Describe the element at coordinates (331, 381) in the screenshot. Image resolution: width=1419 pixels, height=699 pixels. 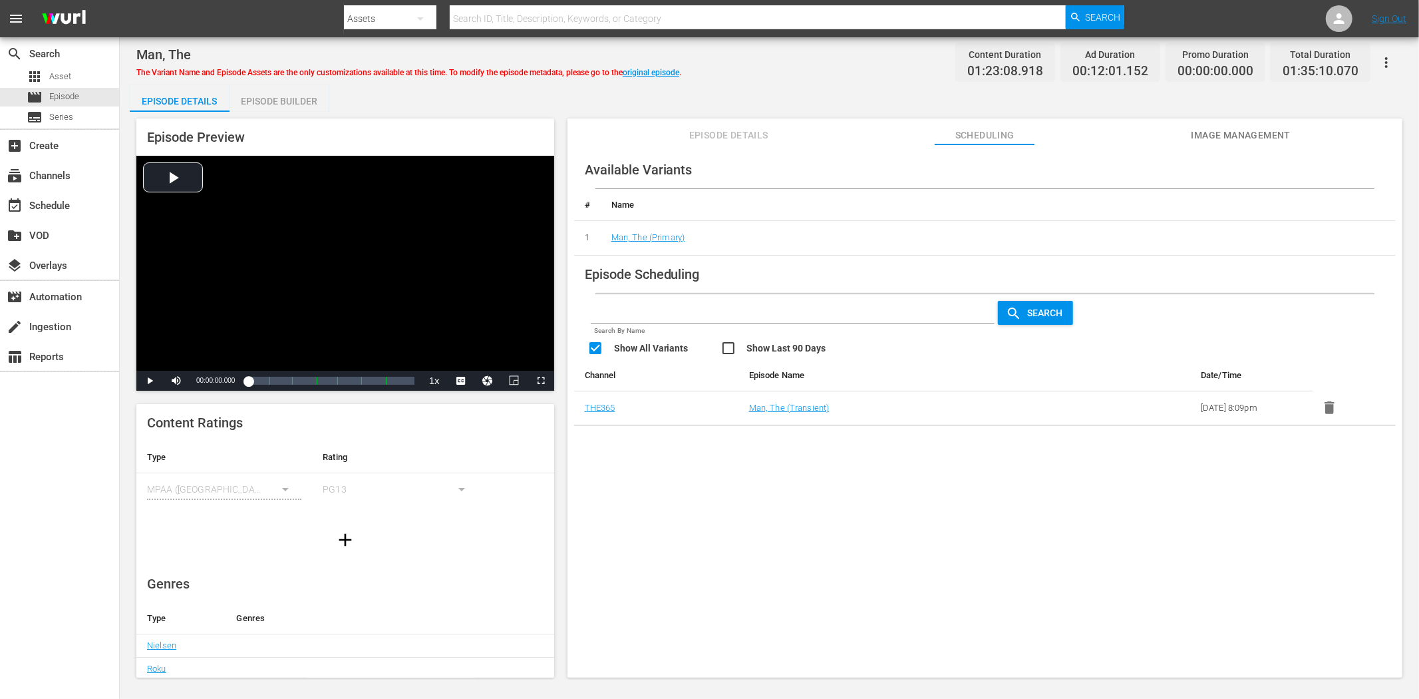
I see `div: Progress Bar` at that location.